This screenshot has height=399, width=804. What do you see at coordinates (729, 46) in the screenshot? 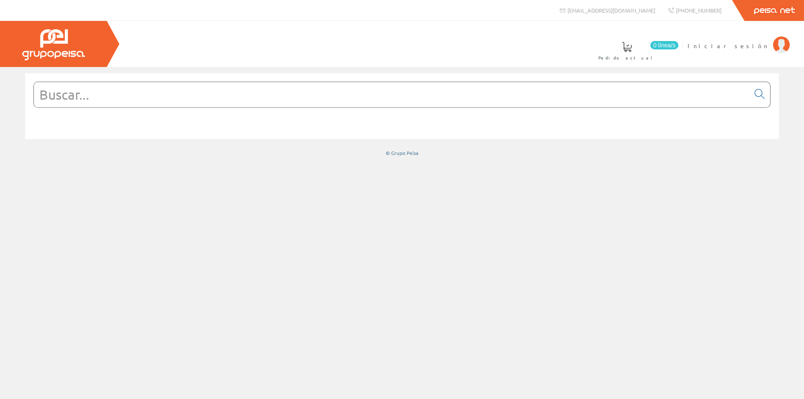
I see `span: Iniciar sesión` at bounding box center [729, 46].